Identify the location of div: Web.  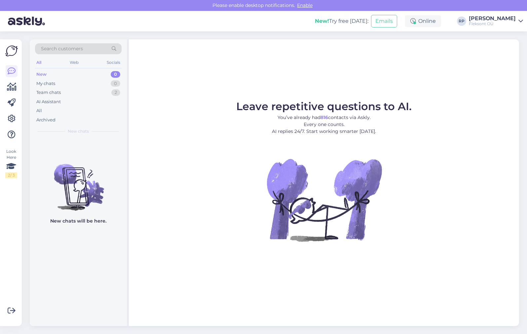
(74, 62).